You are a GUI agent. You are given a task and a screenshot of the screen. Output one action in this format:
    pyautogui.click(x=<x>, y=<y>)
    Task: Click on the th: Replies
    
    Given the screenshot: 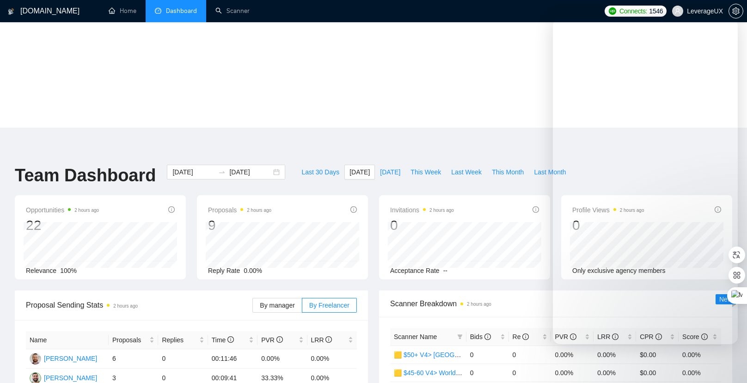 What is the action you would take?
    pyautogui.click(x=182, y=340)
    